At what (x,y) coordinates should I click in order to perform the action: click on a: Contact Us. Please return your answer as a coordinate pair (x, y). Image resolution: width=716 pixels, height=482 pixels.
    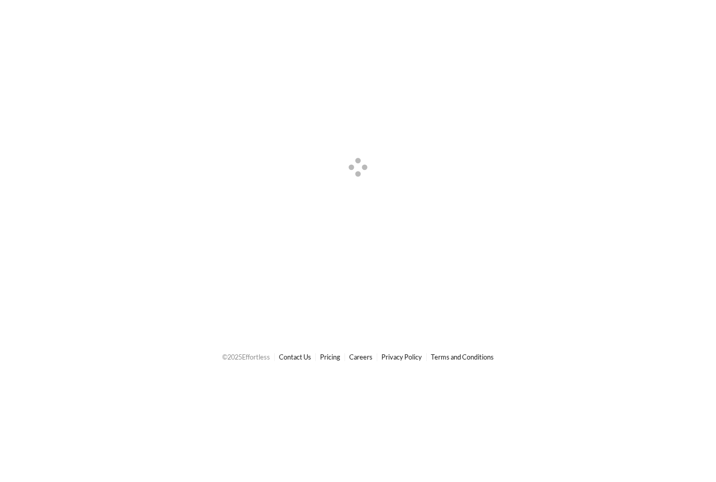
    Looking at the image, I should click on (295, 357).